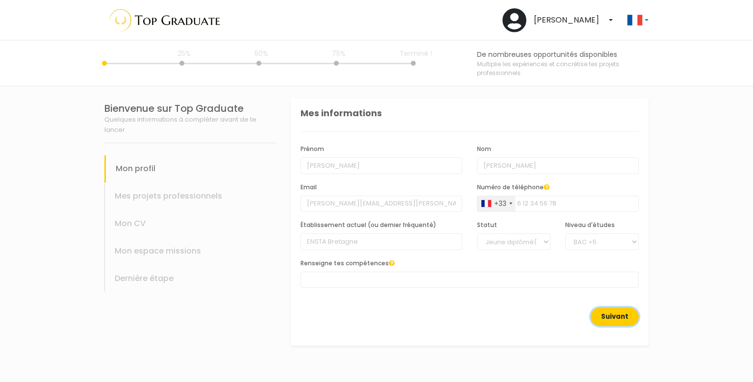 This screenshot has height=382, width=753. I want to click on div: Mon CV, so click(190, 223).